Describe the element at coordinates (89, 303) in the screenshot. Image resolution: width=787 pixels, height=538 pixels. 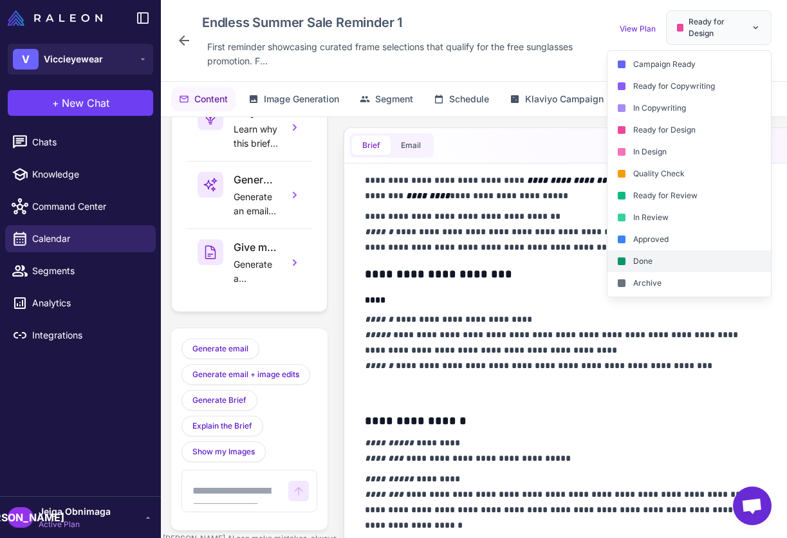
I see `span: Analytics` at that location.